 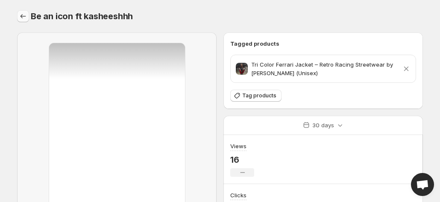 I want to click on img: Black choker necklace, so click(x=242, y=69).